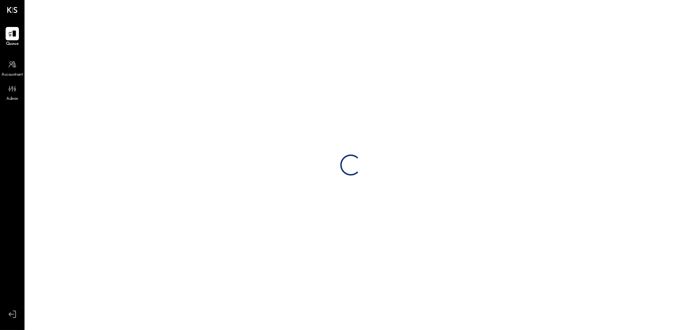  What do you see at coordinates (12, 37) in the screenshot?
I see `a: Queue` at bounding box center [12, 37].